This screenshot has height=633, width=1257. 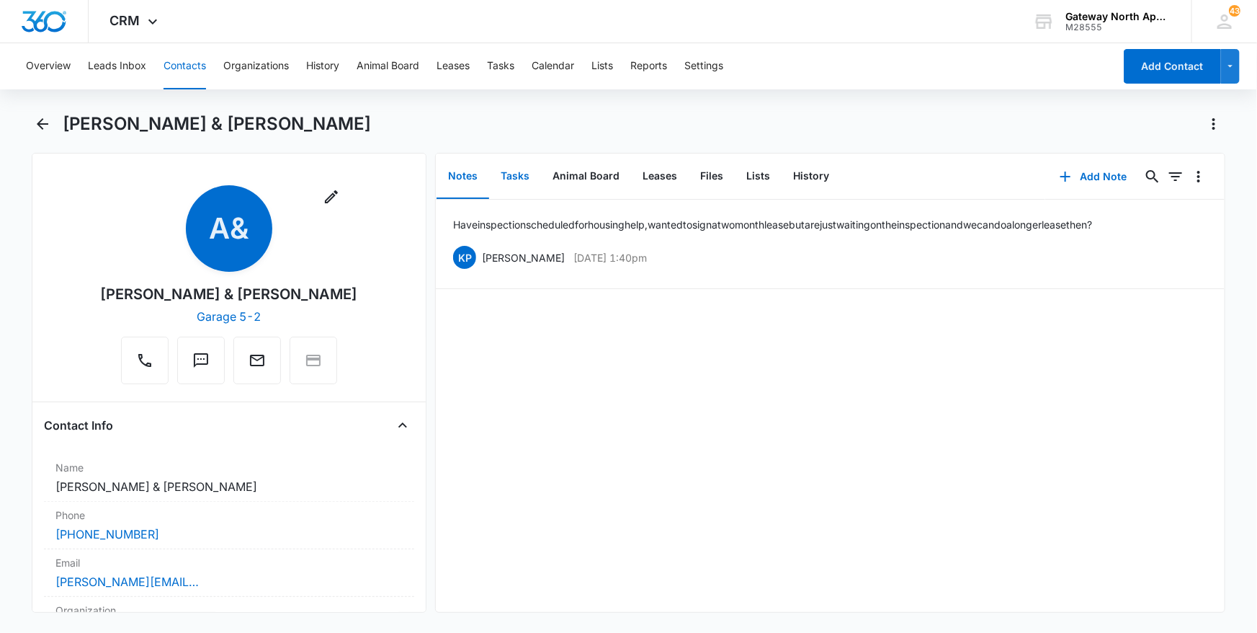 What do you see at coordinates (1235, 11) in the screenshot?
I see `div: notifications count` at bounding box center [1235, 11].